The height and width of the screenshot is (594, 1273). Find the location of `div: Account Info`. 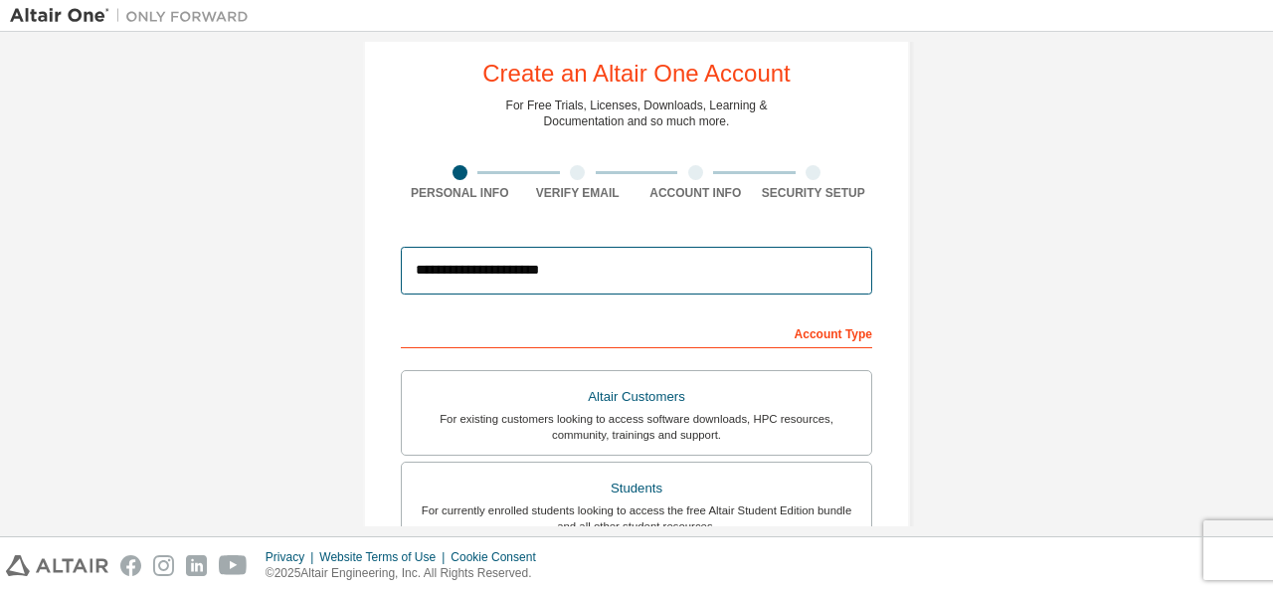

div: Account Info is located at coordinates (695, 193).